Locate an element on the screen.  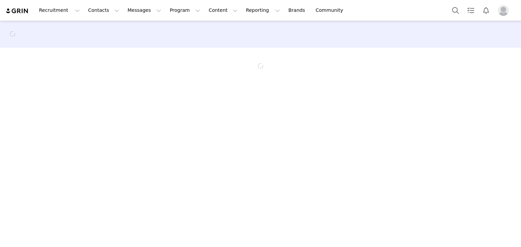
button: Notifications is located at coordinates (486, 10).